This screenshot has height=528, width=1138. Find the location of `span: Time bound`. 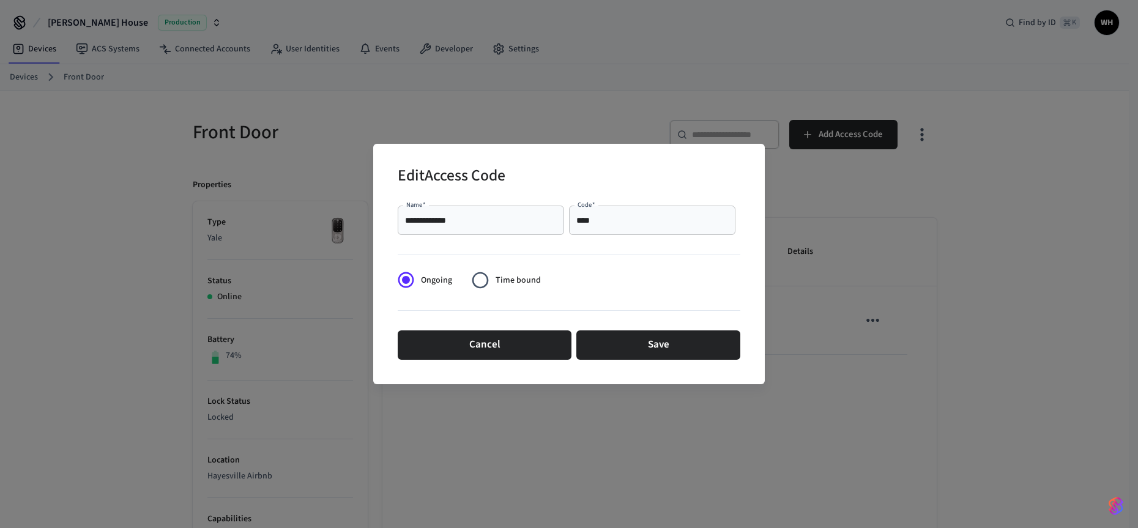

span: Time bound is located at coordinates (518, 280).